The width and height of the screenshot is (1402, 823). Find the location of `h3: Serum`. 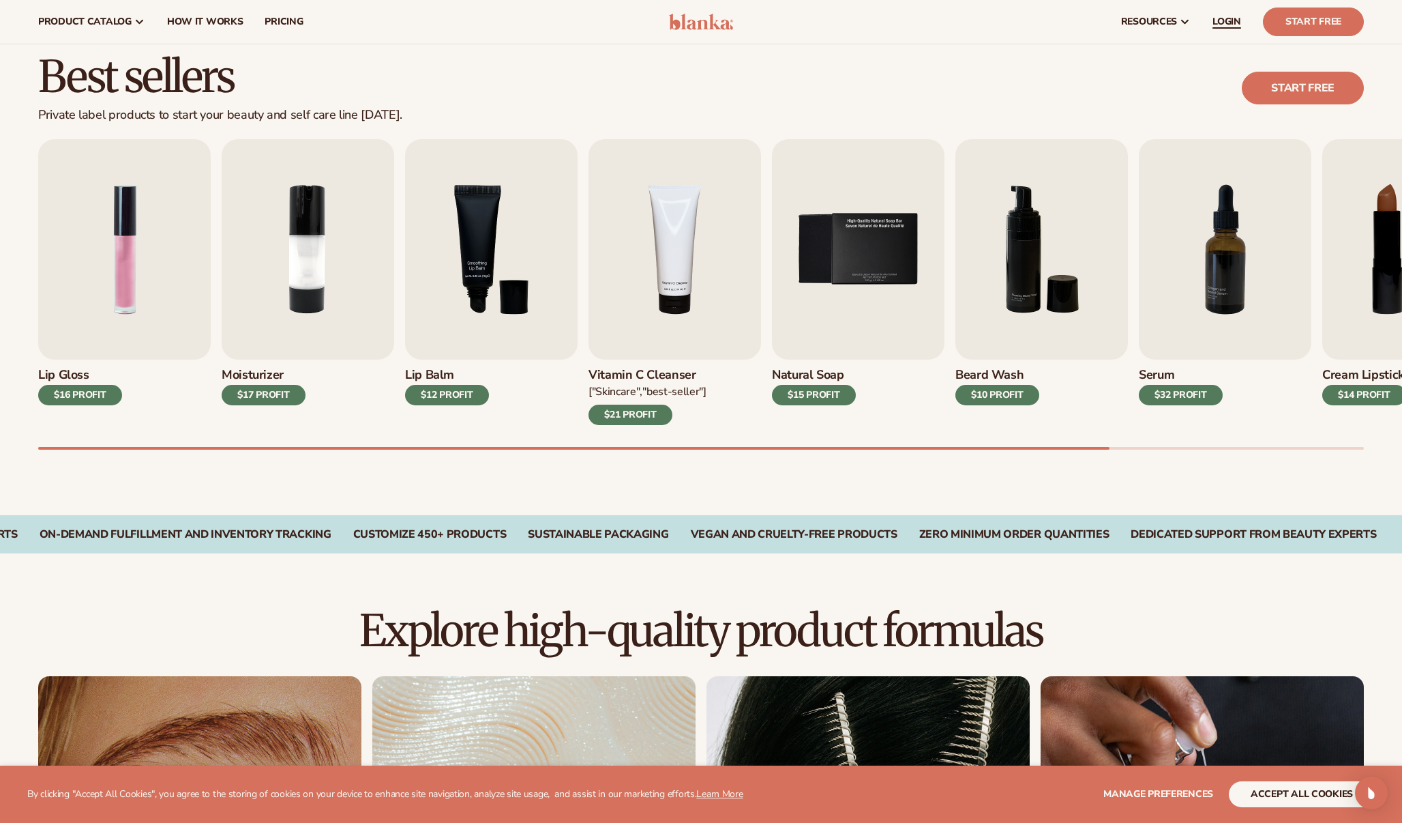

h3: Serum is located at coordinates (1181, 375).